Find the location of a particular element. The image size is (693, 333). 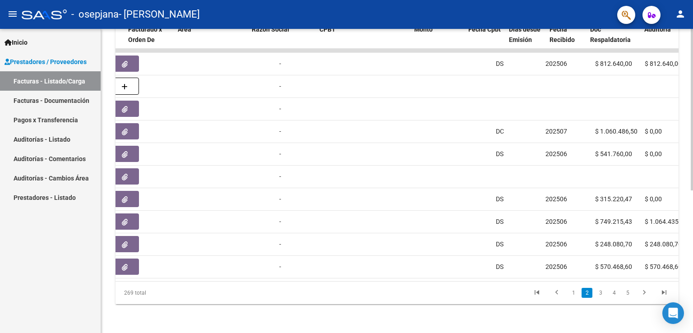

a: go to previous page is located at coordinates (557, 293).